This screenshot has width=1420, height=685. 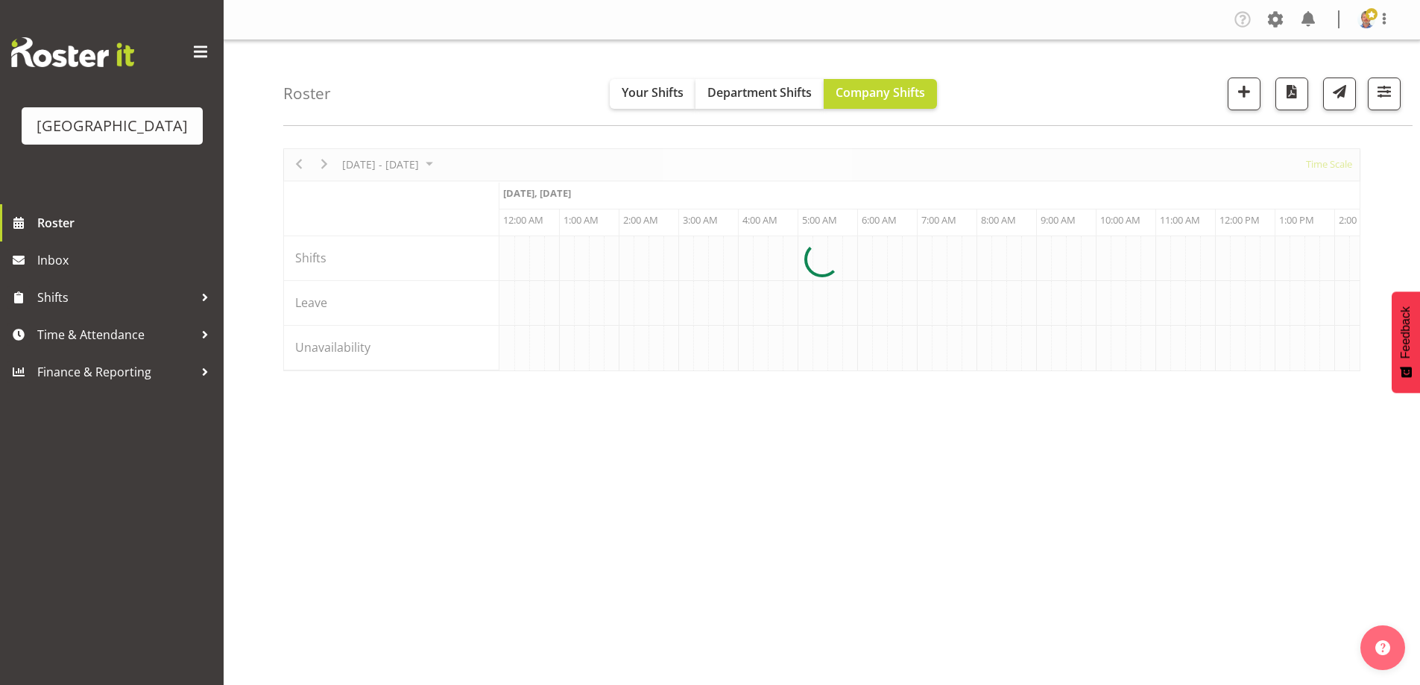 I want to click on span: Roster, so click(x=127, y=223).